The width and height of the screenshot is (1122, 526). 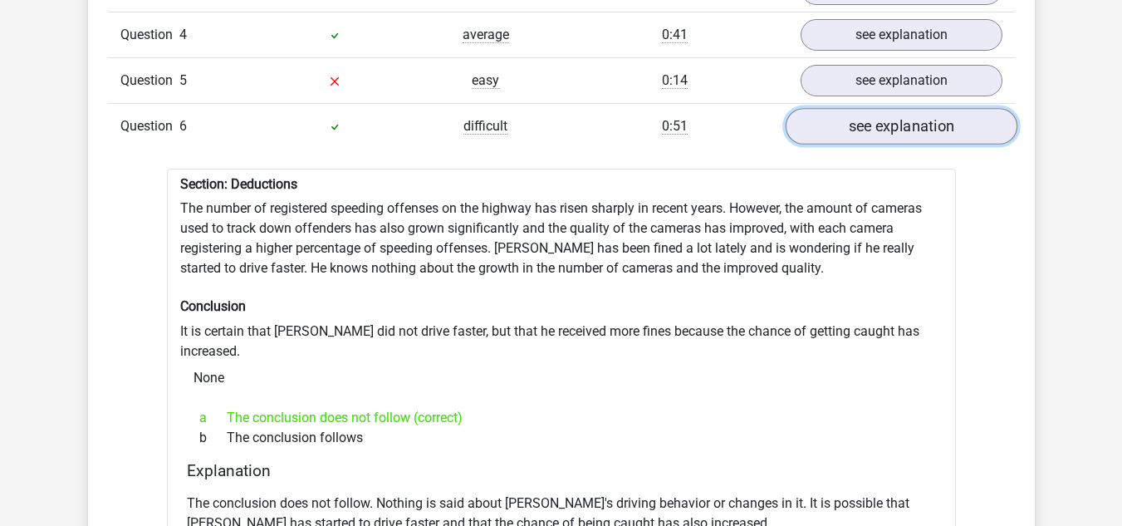 I want to click on div: None, so click(x=562, y=378).